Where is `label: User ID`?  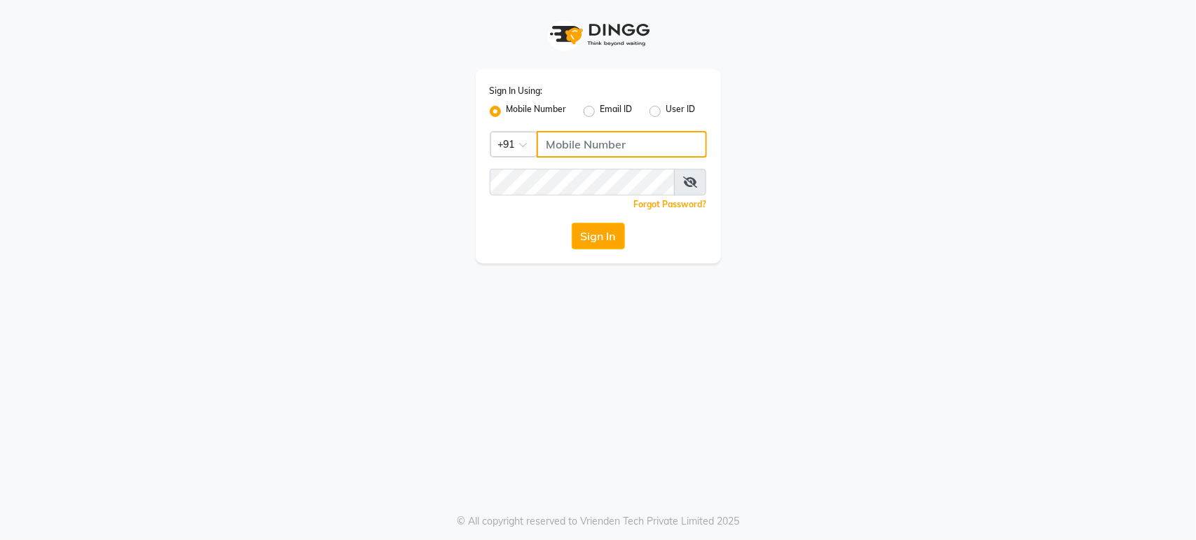 label: User ID is located at coordinates (681, 111).